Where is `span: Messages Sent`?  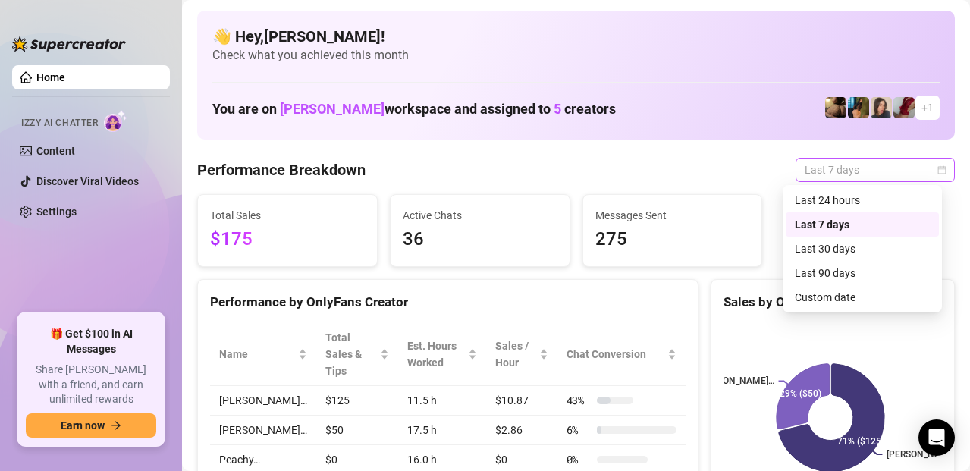
span: Messages Sent is located at coordinates (673, 215).